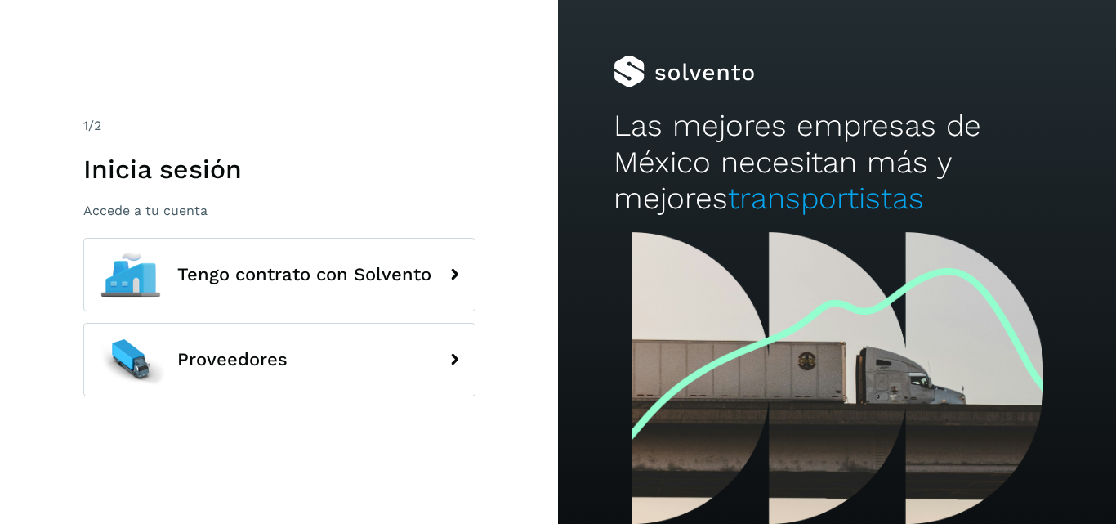  What do you see at coordinates (232, 359) in the screenshot?
I see `span: Proveedores` at bounding box center [232, 359].